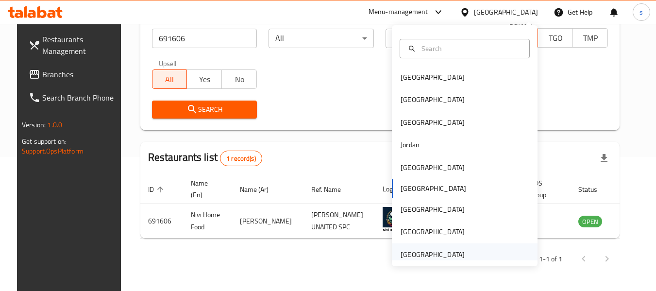 The height and width of the screenshot is (291, 656). Describe the element at coordinates (44, 141) in the screenshot. I see `span: Get support on:` at that location.